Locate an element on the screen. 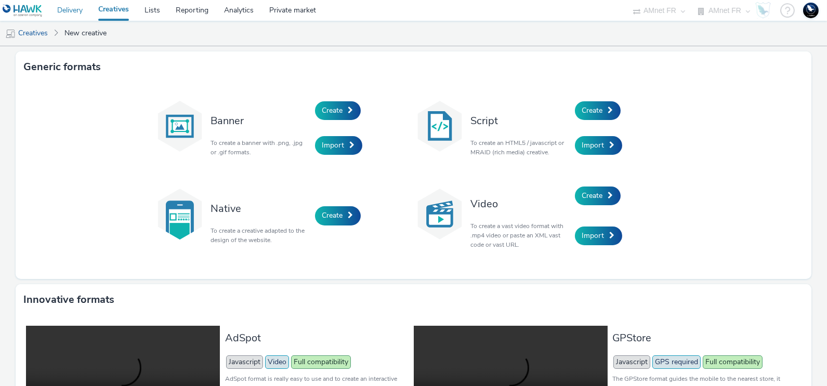  img: video.svg is located at coordinates (440, 214).